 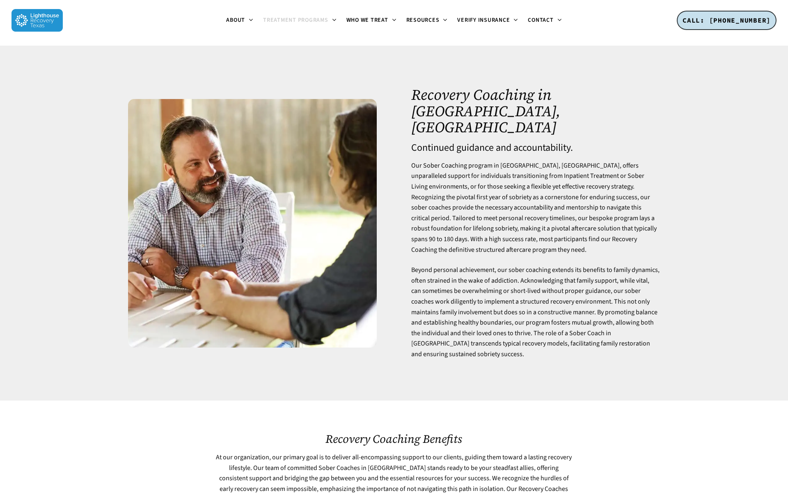 What do you see at coordinates (484, 20) in the screenshot?
I see `span: Verify Insurance` at bounding box center [484, 20].